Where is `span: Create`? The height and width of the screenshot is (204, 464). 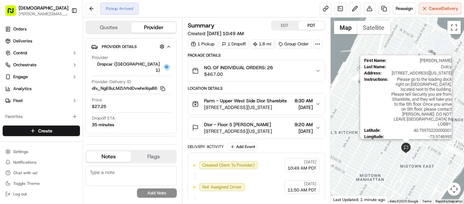 span: Create is located at coordinates (45, 131).